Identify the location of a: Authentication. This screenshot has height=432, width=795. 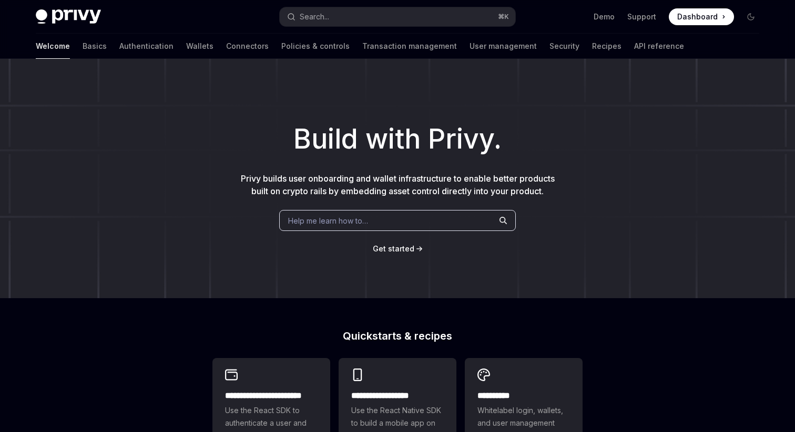
(146, 46).